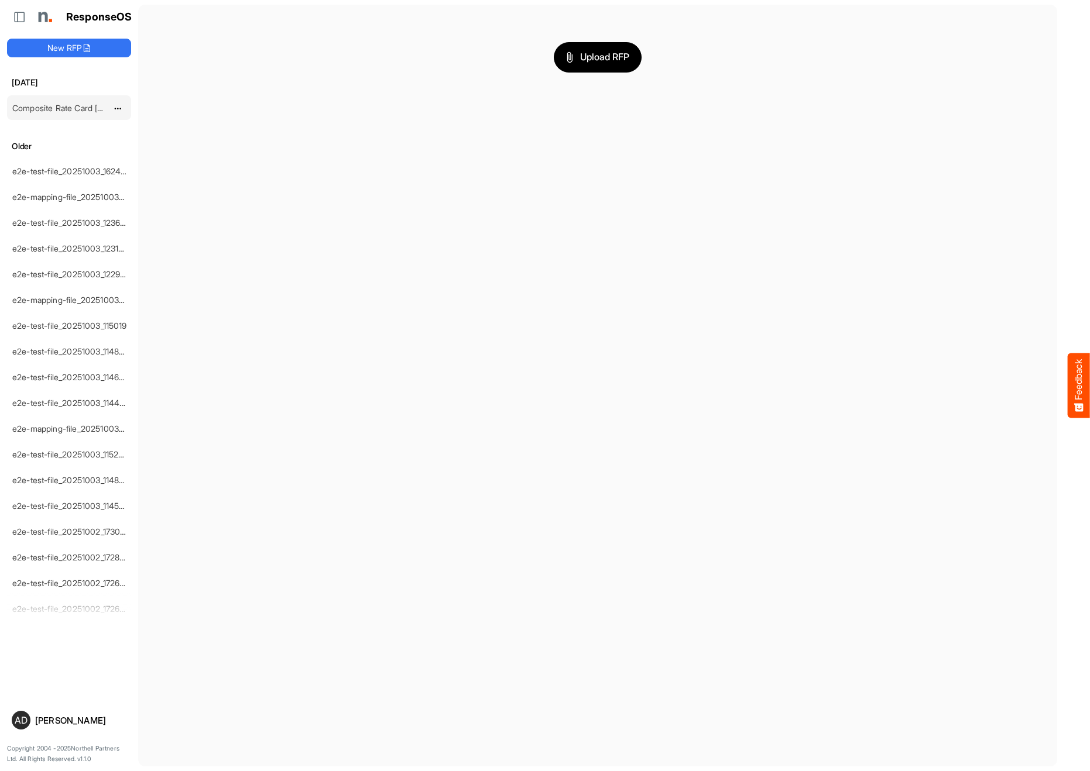 The height and width of the screenshot is (771, 1090). Describe the element at coordinates (598, 57) in the screenshot. I see `span: Upload RFP` at that location.